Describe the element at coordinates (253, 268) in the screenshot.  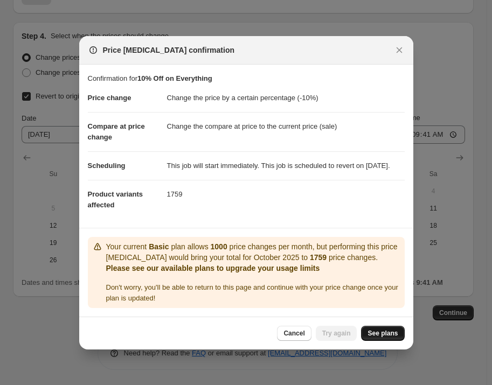
I see `p: Please see our available plans to upgrade your usage limits` at that location.